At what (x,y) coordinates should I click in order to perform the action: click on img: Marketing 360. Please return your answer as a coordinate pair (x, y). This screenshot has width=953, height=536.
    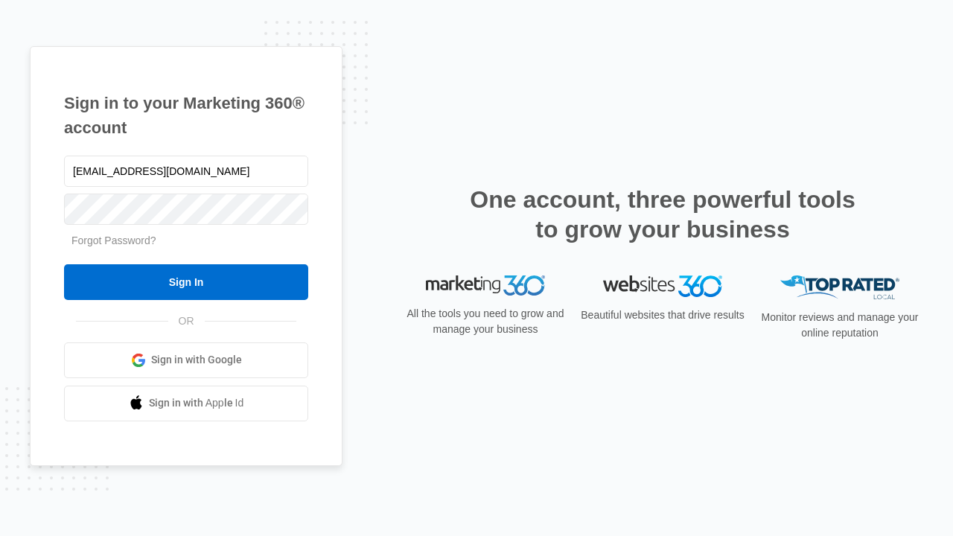
    Looking at the image, I should click on (486, 286).